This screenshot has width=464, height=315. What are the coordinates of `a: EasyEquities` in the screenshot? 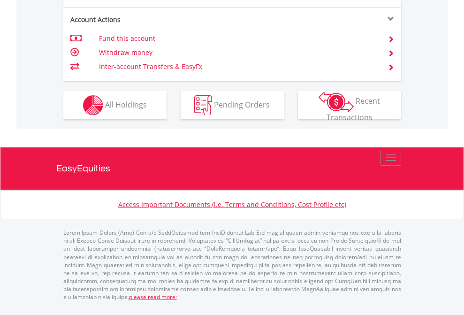 It's located at (232, 168).